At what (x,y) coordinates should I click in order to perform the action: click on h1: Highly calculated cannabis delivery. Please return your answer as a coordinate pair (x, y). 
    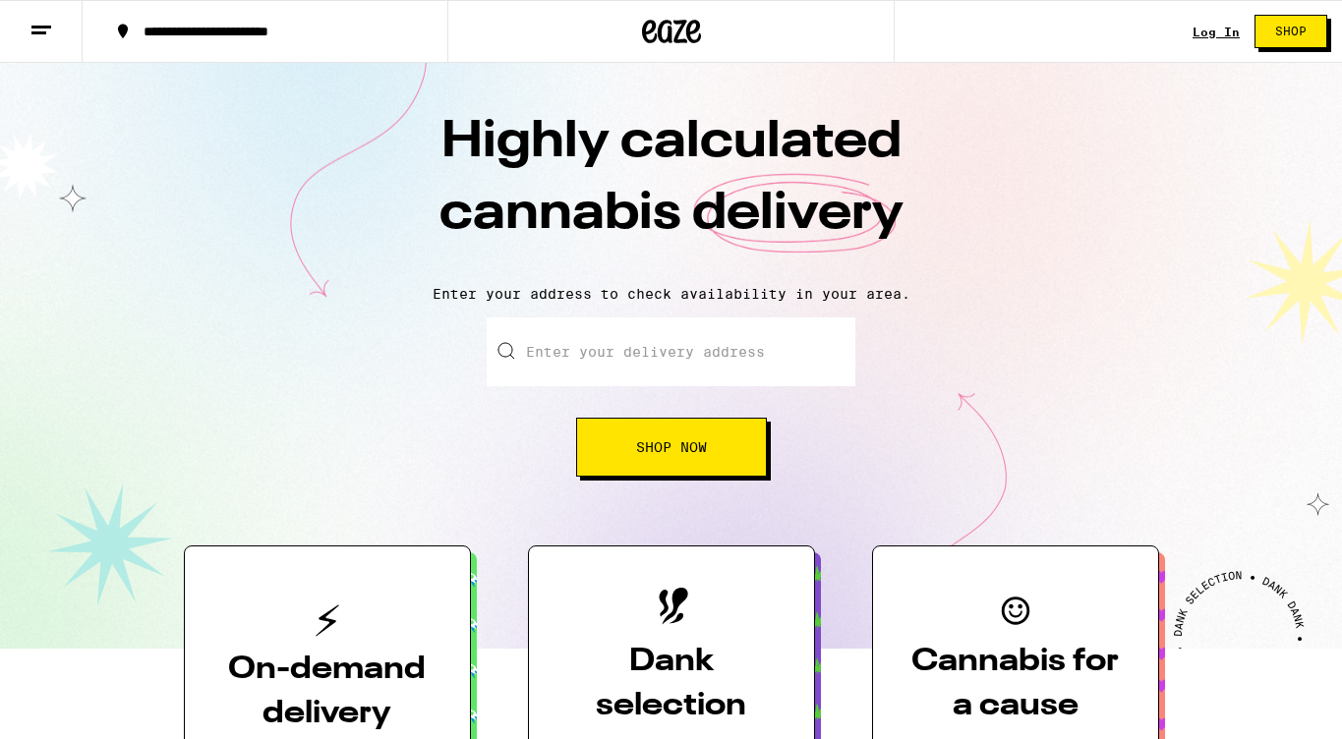
    Looking at the image, I should click on (671, 189).